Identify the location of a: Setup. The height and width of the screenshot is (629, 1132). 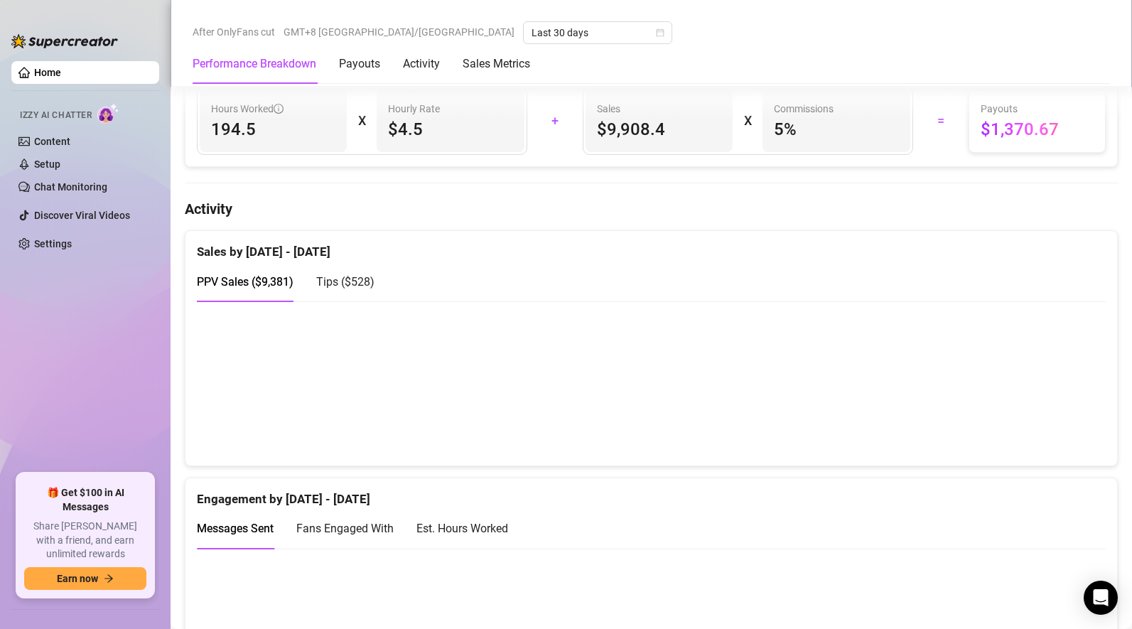
(47, 164).